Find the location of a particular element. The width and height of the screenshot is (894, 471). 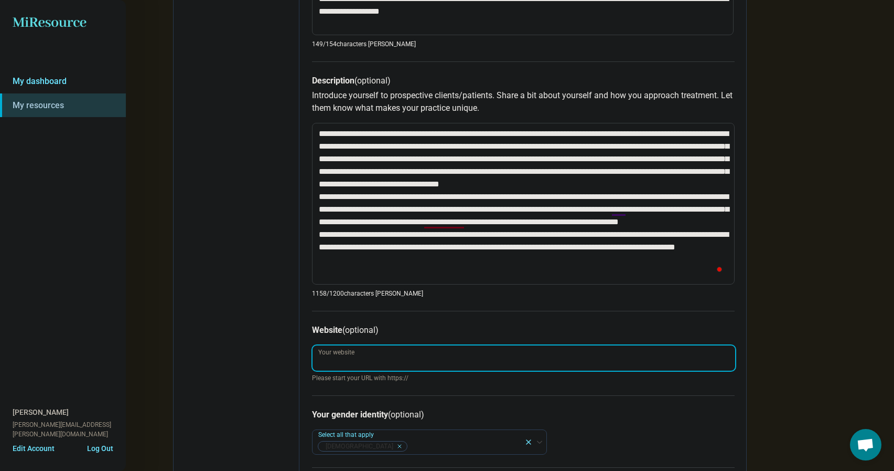

button: Edit Account is located at coordinates (34, 448).